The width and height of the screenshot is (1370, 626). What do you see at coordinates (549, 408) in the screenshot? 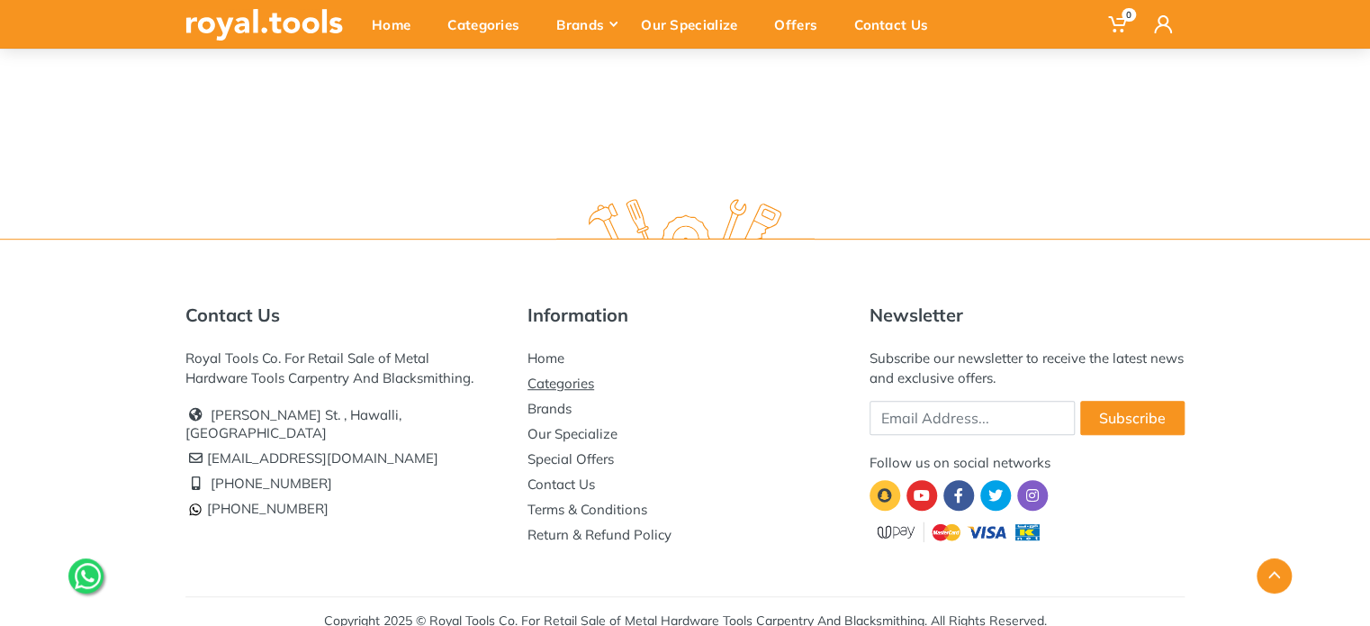
I see `a: Brands` at bounding box center [549, 408].